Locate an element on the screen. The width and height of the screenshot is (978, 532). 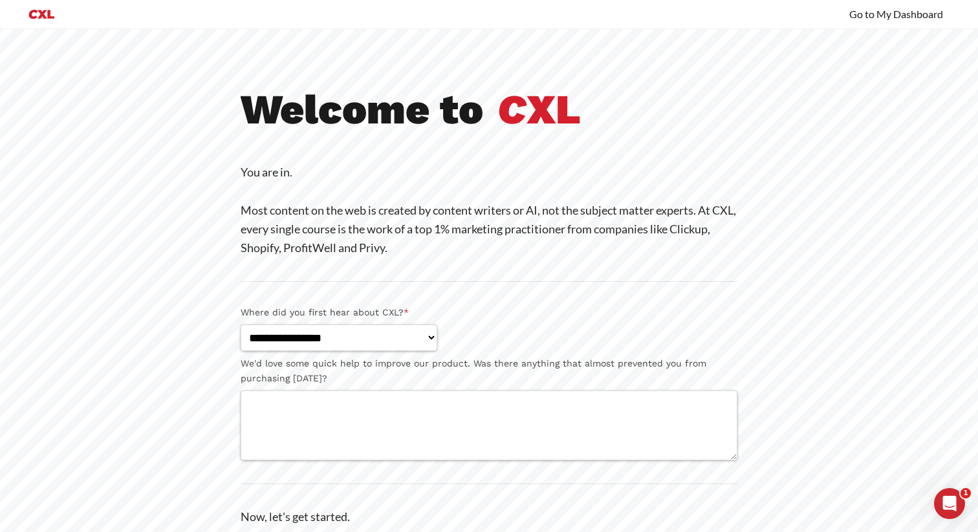
label: We'd love some quick help to improve our product. Was there anything that almost prevented you fr... is located at coordinates (489, 371).